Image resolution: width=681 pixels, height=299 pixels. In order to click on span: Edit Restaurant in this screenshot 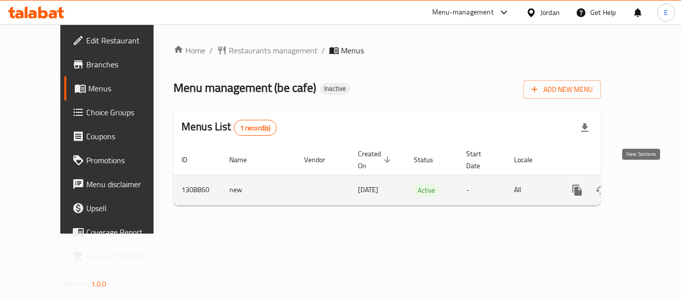, I will do `click(126, 40)`.